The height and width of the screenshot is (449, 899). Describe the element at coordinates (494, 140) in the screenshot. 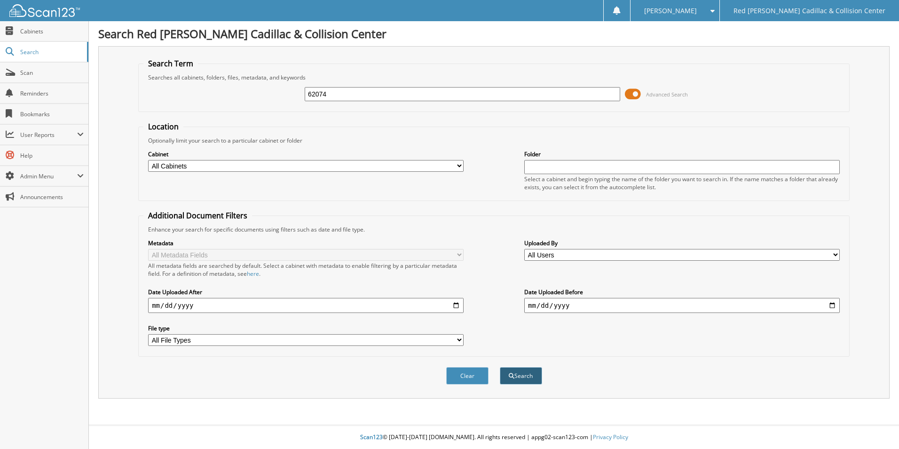

I see `div: Optionally limit your search to a particular cabinet or folder` at that location.